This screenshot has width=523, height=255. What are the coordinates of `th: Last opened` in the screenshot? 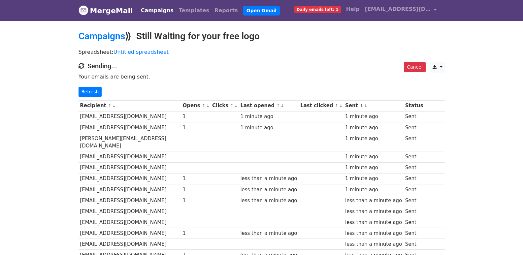 It's located at (269, 106).